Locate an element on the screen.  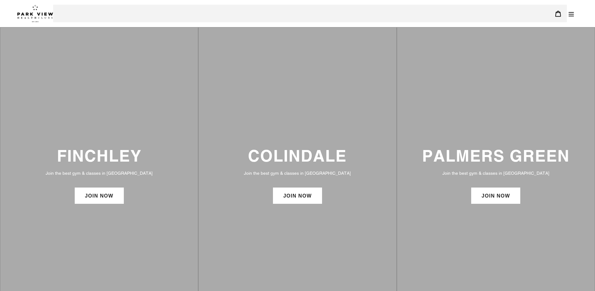
h3: PALMERS GREEN is located at coordinates (496, 156).